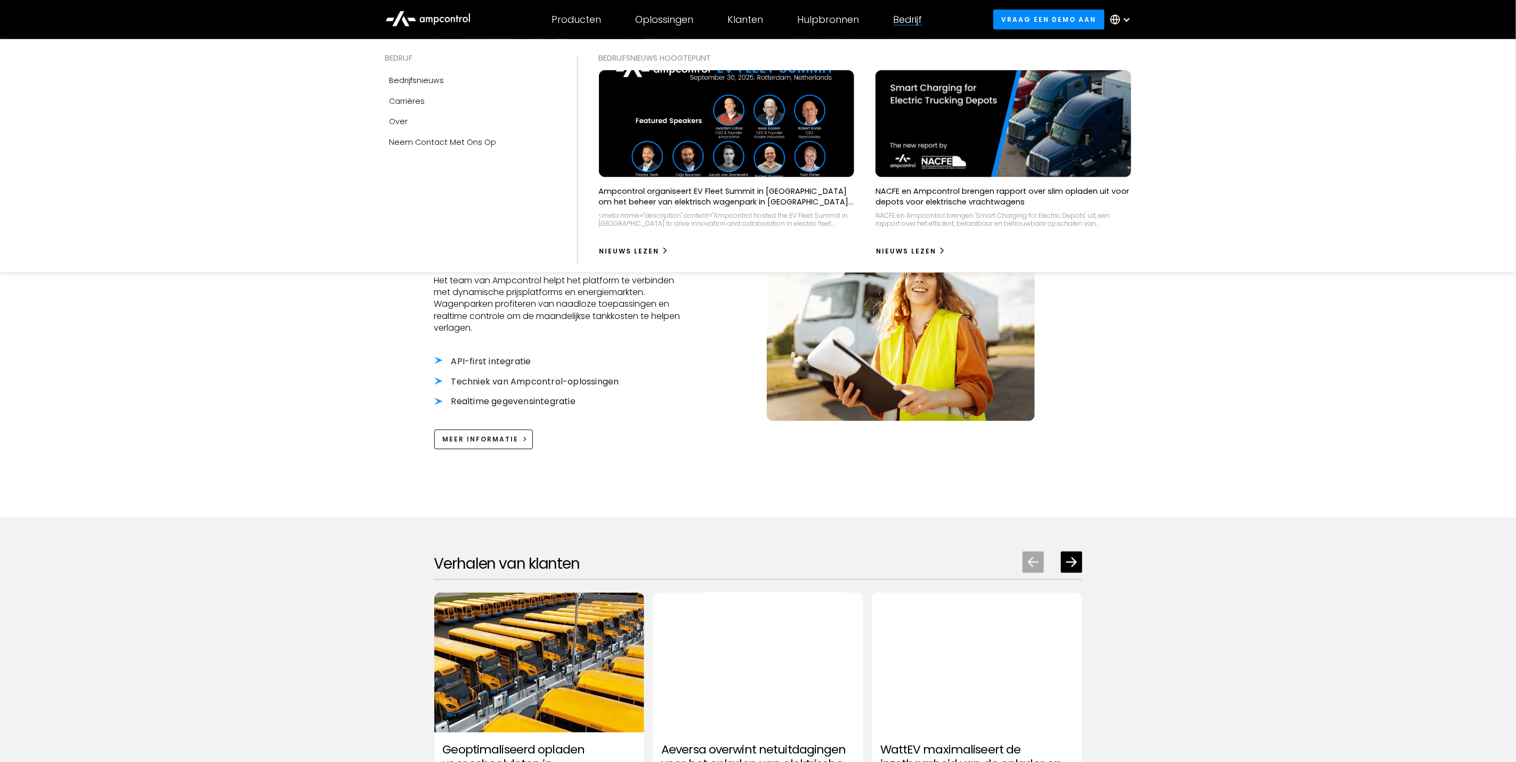  Describe the element at coordinates (1003, 197) in the screenshot. I see `p: NACFE en Ampcontrol brengen rapport over slim opladen uit voor depots voor elektrische vrachtwagens` at that location.